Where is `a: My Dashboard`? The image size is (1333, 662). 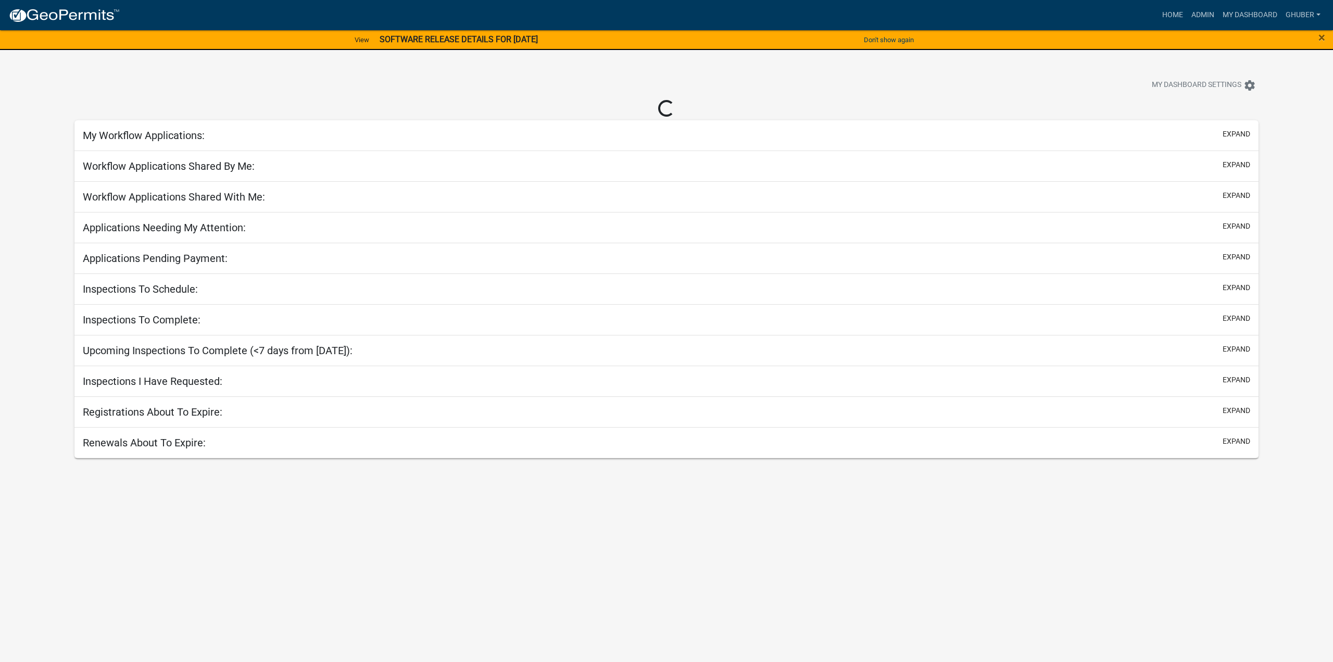
a: My Dashboard is located at coordinates (1250, 15).